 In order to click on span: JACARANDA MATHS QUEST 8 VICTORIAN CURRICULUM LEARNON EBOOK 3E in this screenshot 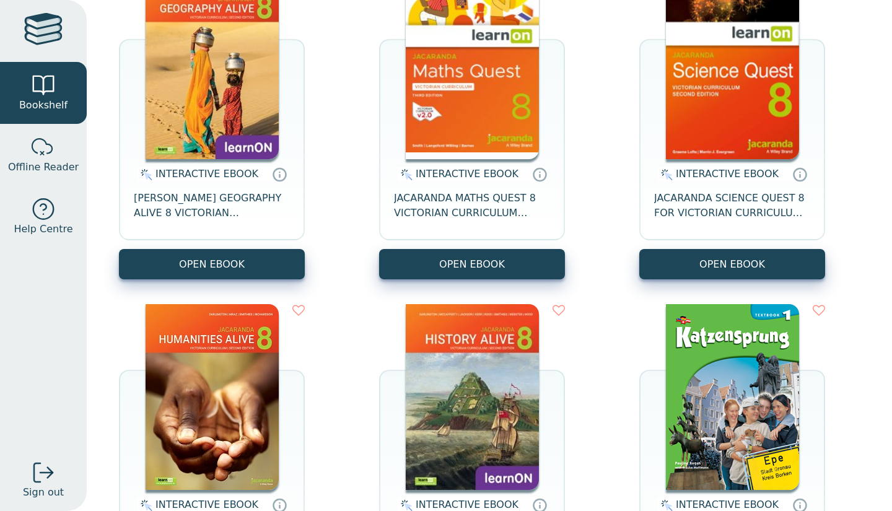, I will do `click(472, 206)`.